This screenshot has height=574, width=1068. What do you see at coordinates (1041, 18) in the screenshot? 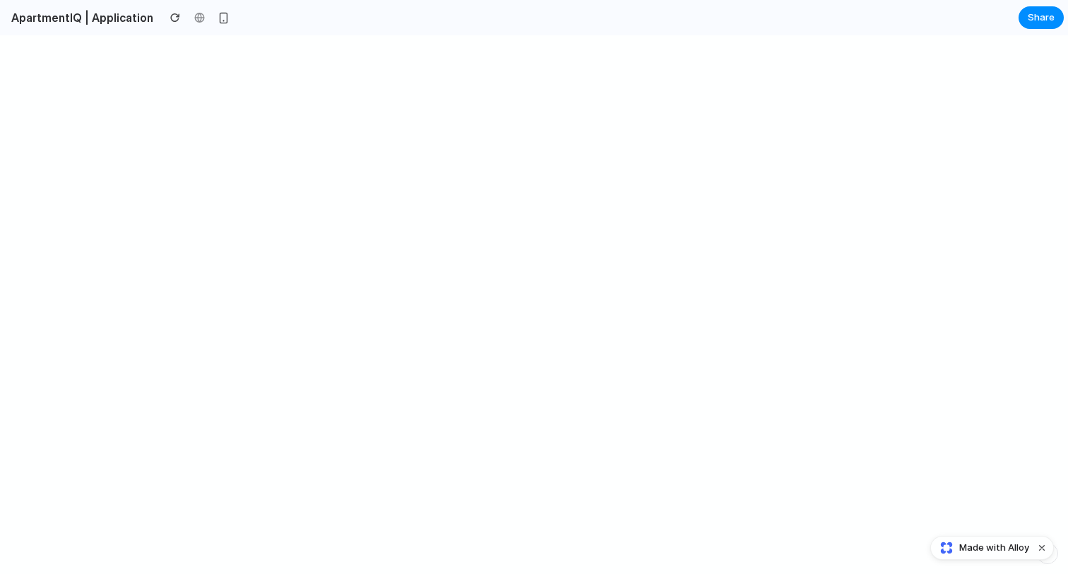
I see `button: Share` at bounding box center [1041, 18].